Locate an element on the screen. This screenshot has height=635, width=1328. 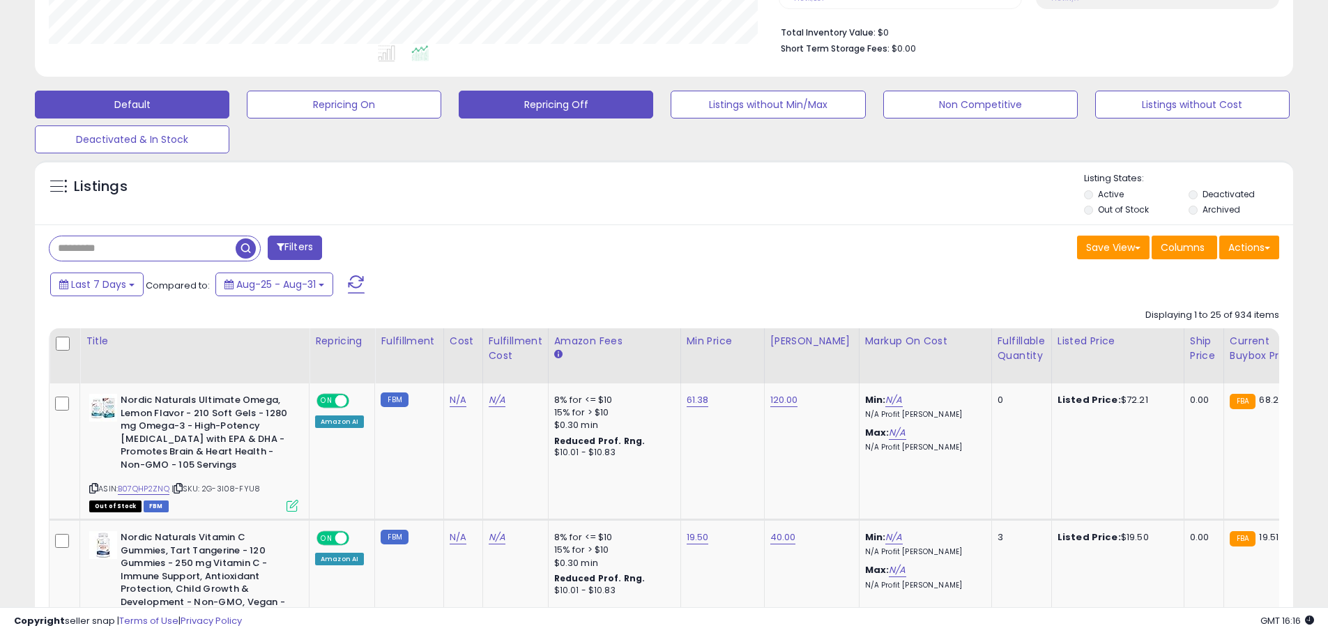
label: Deactivated is located at coordinates (1228, 194).